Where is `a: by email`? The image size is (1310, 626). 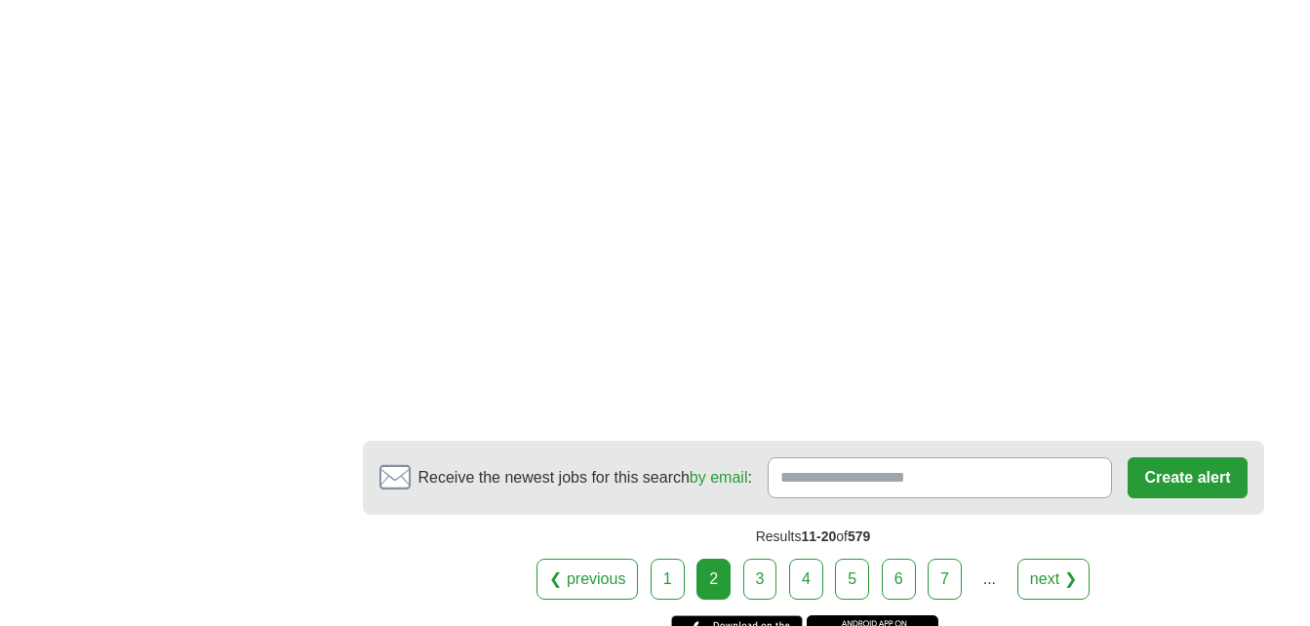 a: by email is located at coordinates (719, 477).